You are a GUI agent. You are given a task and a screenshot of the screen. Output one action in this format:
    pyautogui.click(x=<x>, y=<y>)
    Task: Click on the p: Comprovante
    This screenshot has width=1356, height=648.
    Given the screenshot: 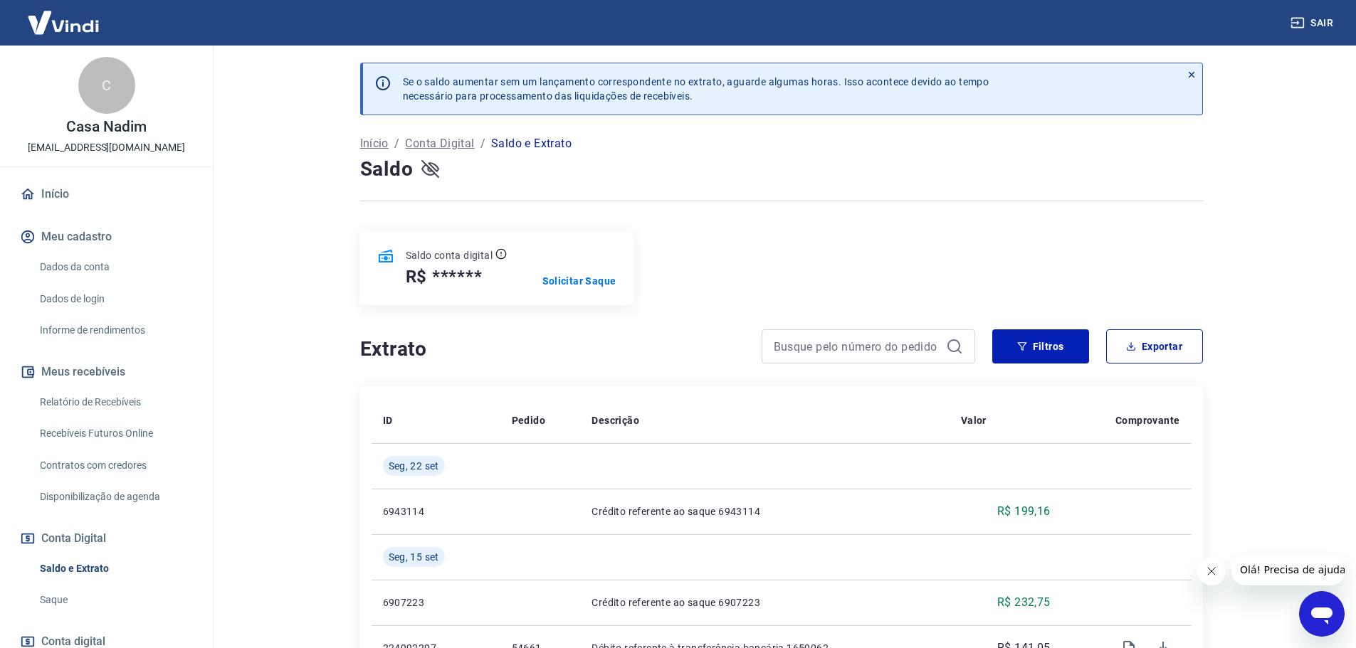 What is the action you would take?
    pyautogui.click(x=1147, y=421)
    